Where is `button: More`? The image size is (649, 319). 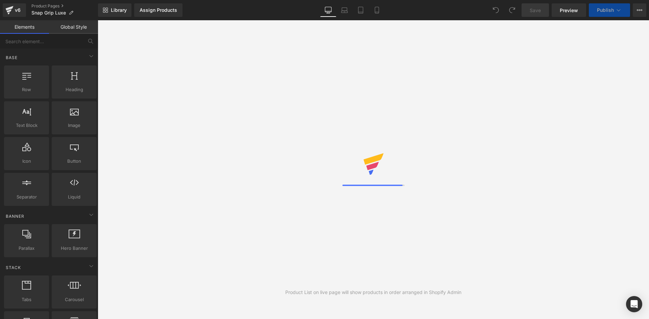 button: More is located at coordinates (640, 10).